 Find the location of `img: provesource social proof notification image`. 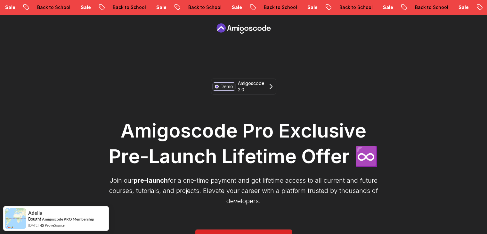

img: provesource social proof notification image is located at coordinates (15, 218).